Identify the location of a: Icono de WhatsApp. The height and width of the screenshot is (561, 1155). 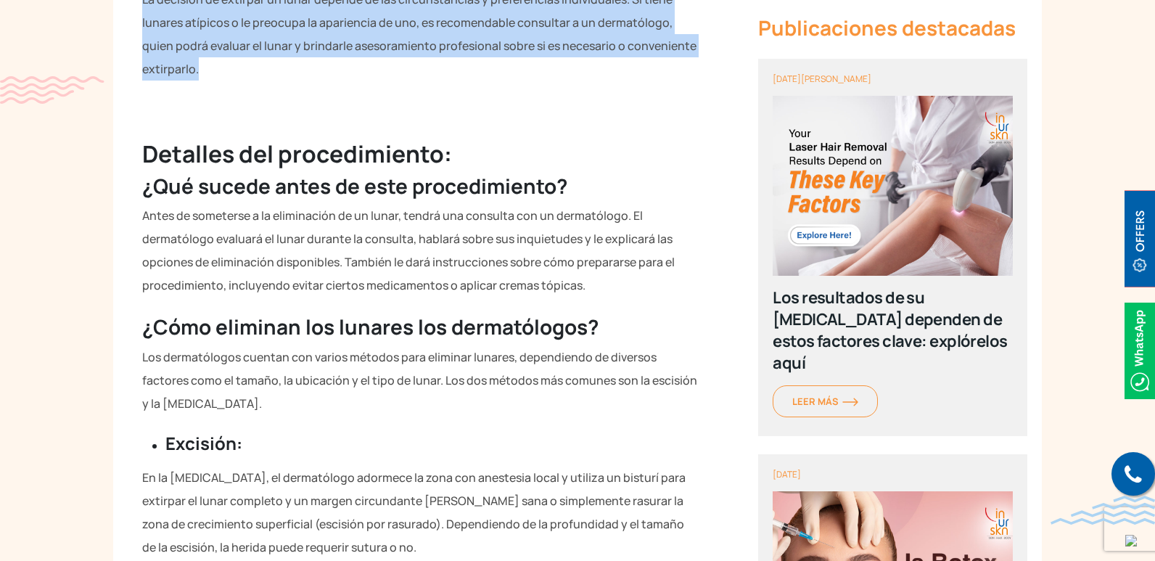
(1140, 349).